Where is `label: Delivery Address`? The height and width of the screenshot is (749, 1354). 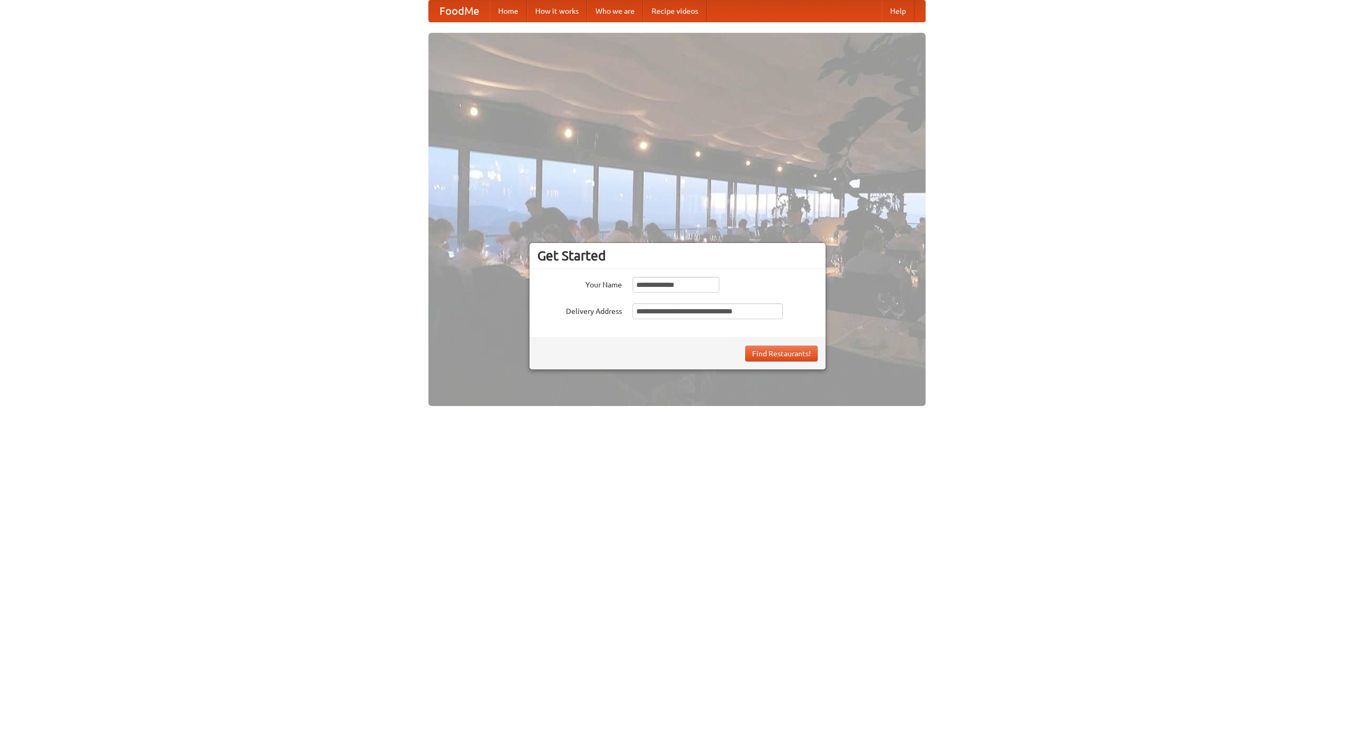
label: Delivery Address is located at coordinates (580, 309).